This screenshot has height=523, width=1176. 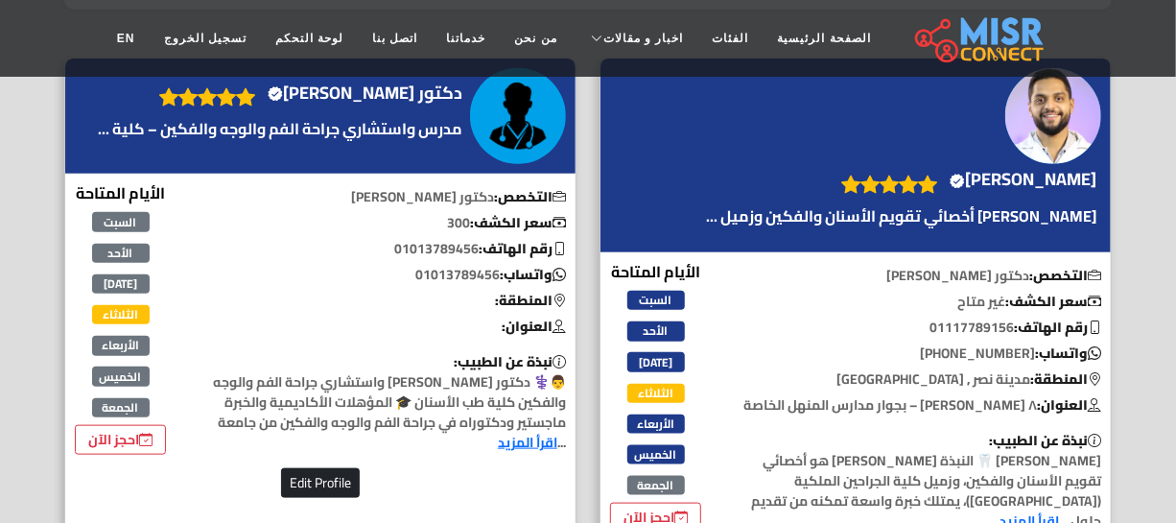 I want to click on p: 300, so click(x=386, y=222).